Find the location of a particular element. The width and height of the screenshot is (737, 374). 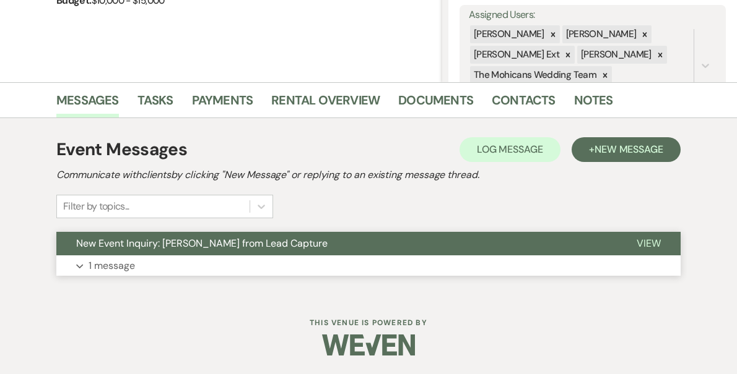

a: Payments is located at coordinates (222, 104).